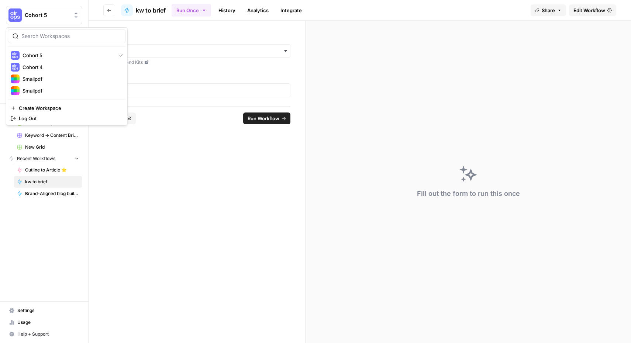 This screenshot has width=631, height=343. Describe the element at coordinates (44, 323) in the screenshot. I see `a: Usage` at that location.